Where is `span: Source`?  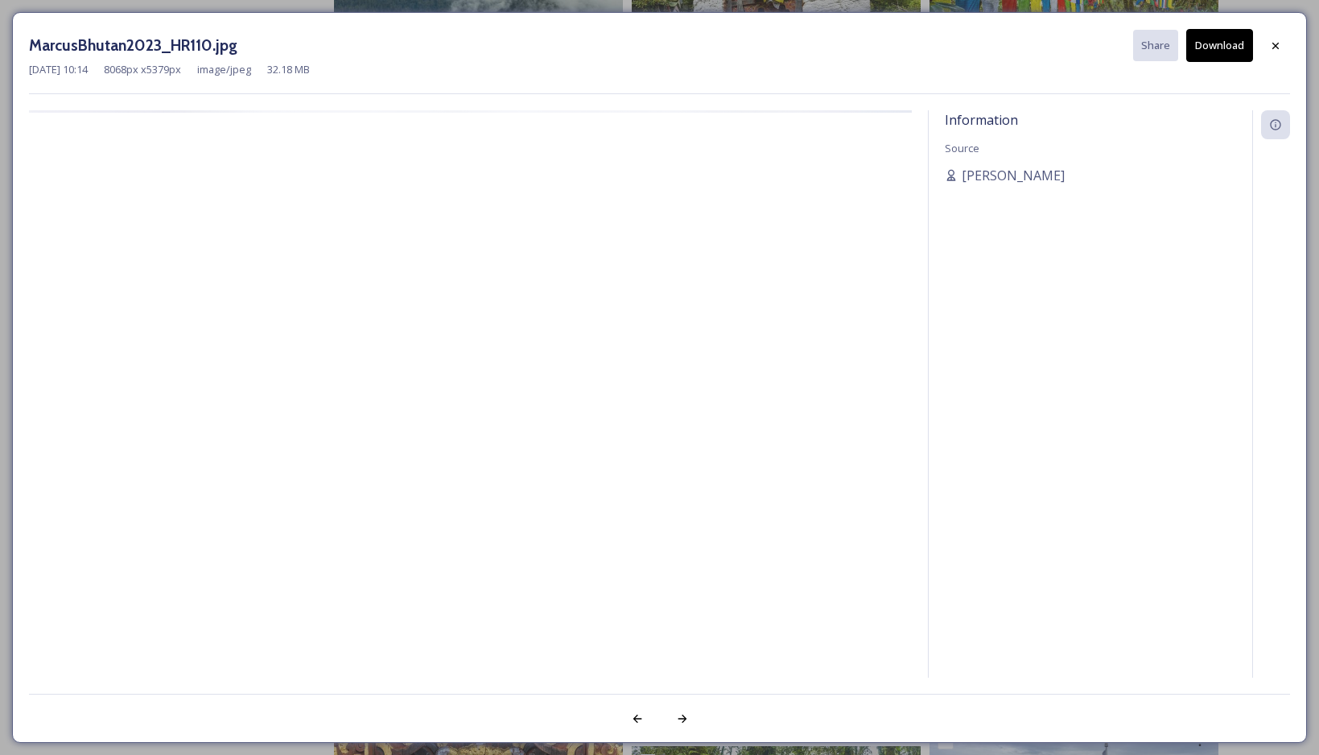 span: Source is located at coordinates (961, 148).